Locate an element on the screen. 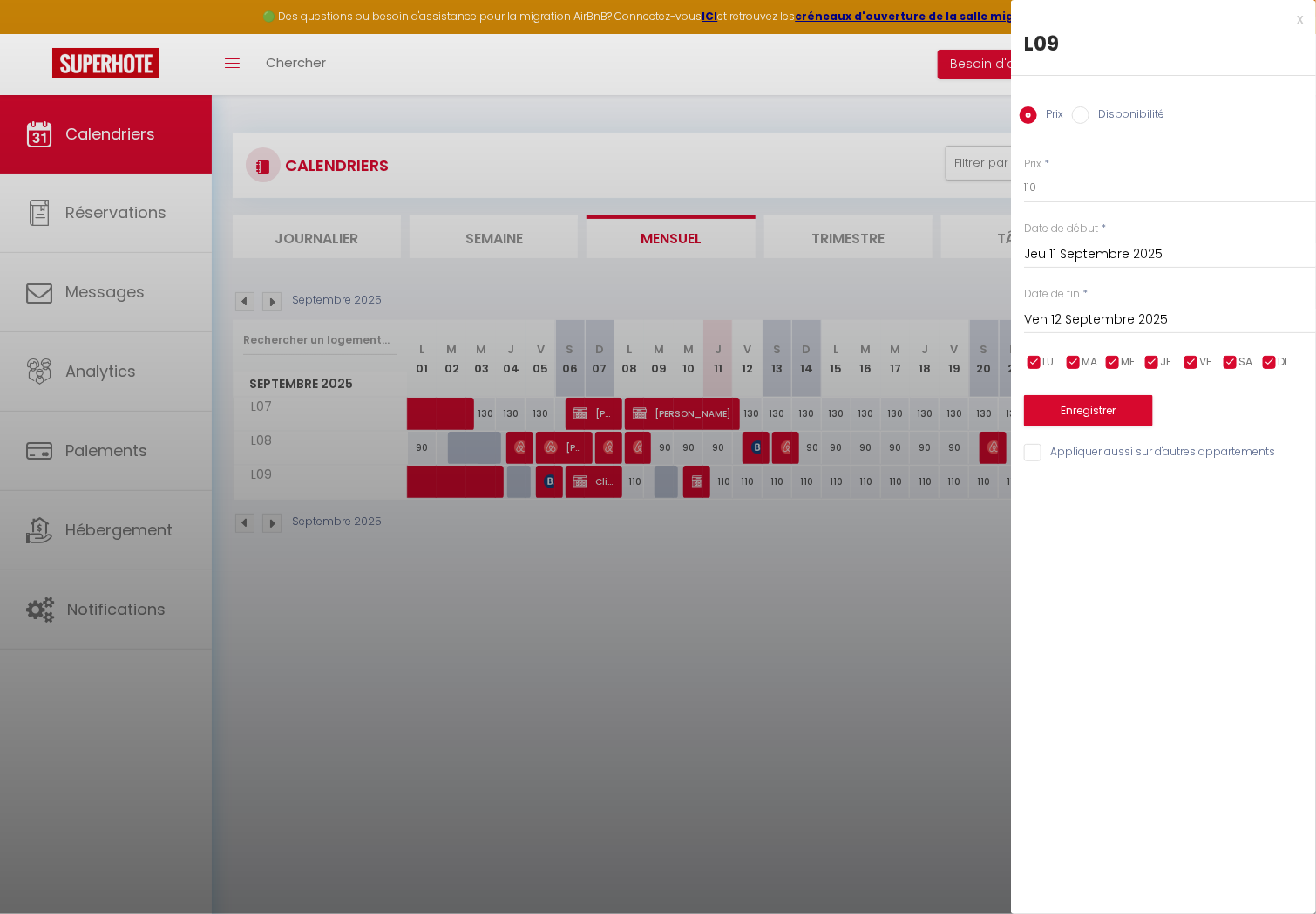 The width and height of the screenshot is (1316, 914). span: DI is located at coordinates (1283, 362).